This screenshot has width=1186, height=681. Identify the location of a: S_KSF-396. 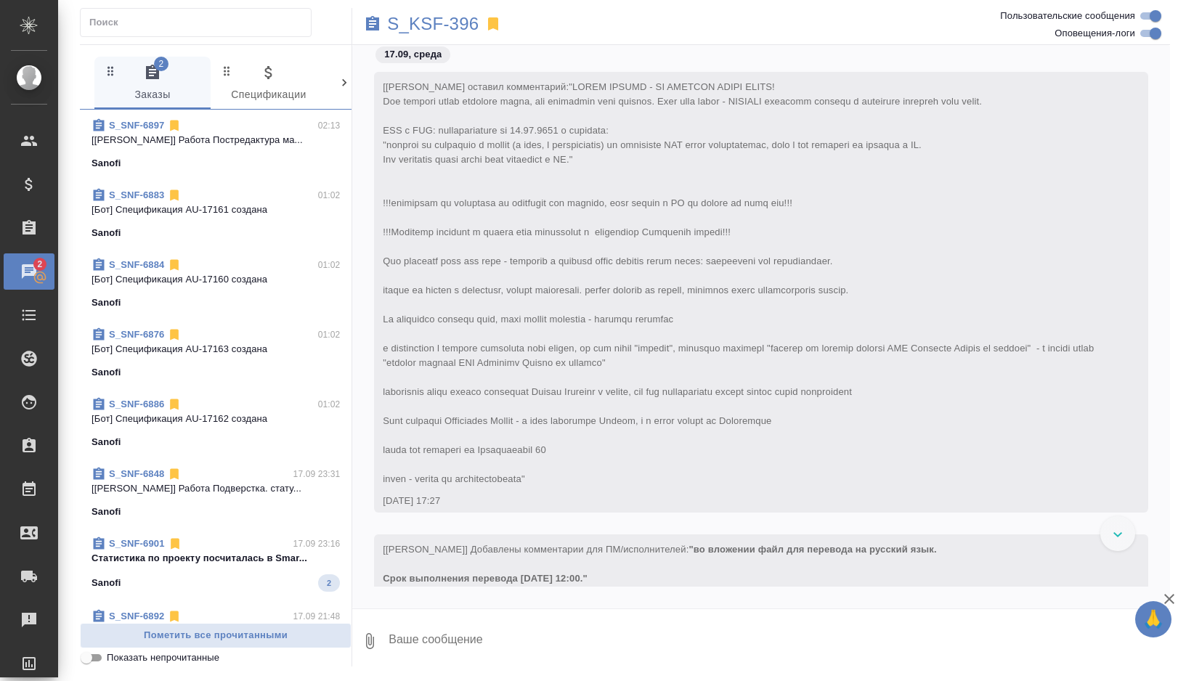
(433, 24).